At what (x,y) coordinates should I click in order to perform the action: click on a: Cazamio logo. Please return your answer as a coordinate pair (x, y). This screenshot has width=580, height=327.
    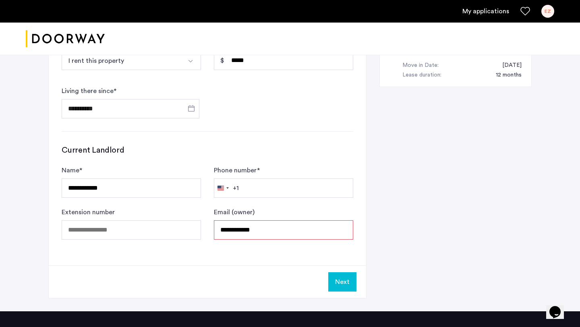
    Looking at the image, I should click on (65, 39).